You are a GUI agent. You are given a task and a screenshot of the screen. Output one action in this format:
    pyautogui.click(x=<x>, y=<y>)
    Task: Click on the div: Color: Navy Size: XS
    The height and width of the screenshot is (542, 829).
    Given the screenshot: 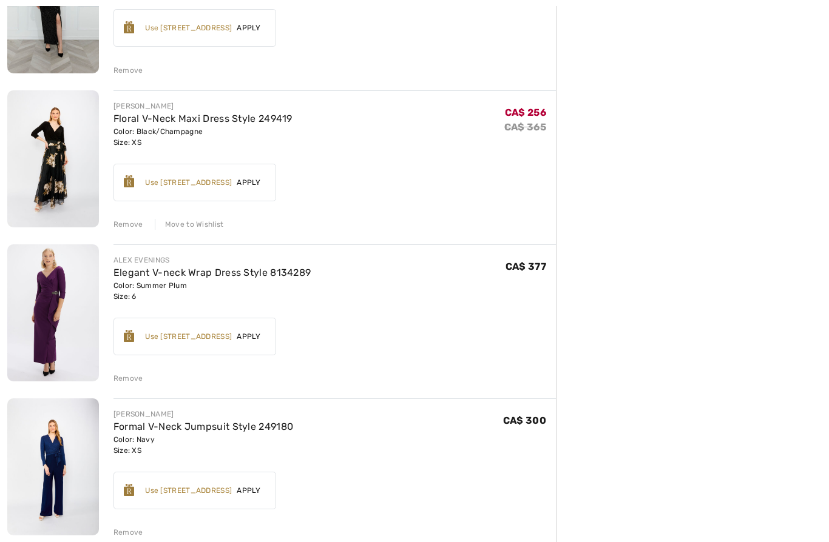 What is the action you would take?
    pyautogui.click(x=203, y=446)
    